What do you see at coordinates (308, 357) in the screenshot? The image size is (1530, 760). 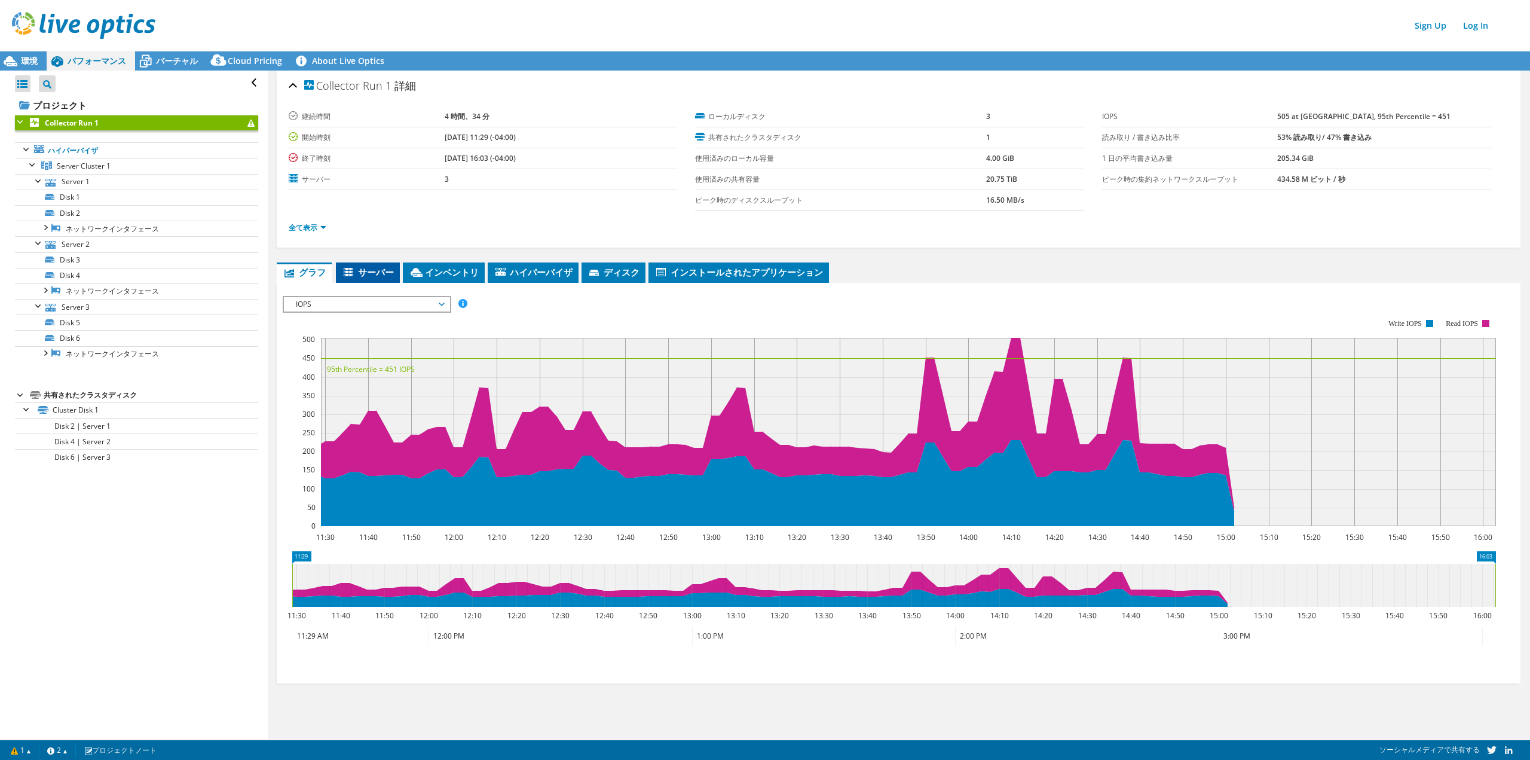 I see `text: 450` at bounding box center [308, 357].